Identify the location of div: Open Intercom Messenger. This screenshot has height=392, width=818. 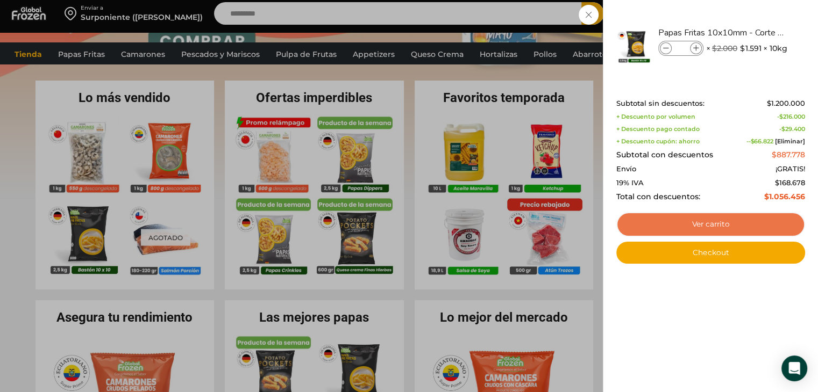
(794, 369).